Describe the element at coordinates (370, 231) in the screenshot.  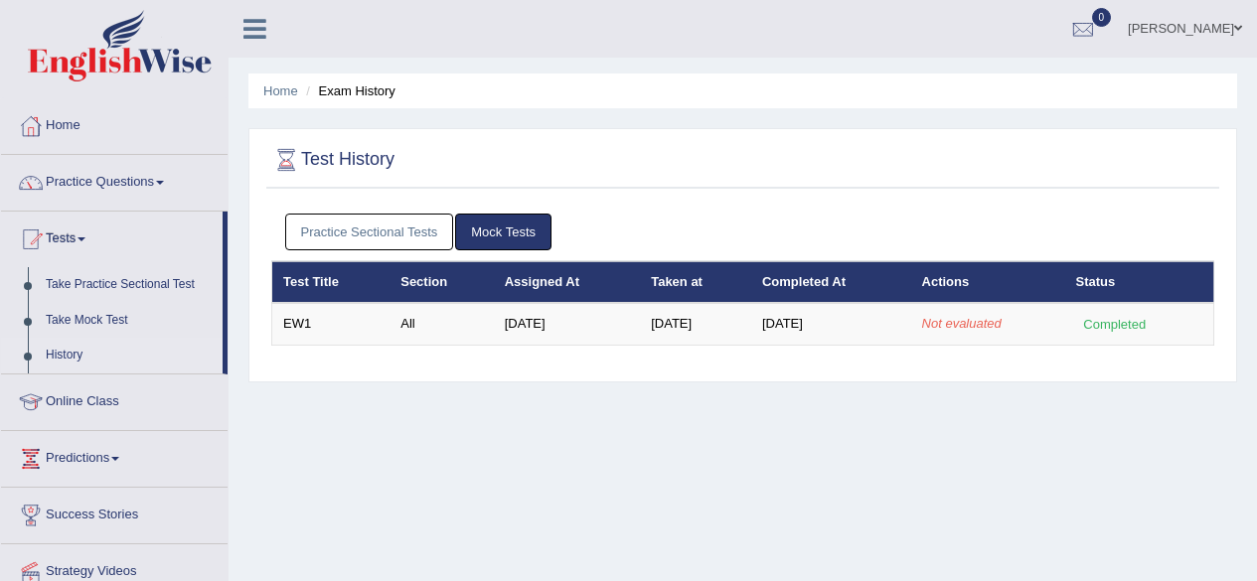
I see `a: Practice Sectional Tests` at that location.